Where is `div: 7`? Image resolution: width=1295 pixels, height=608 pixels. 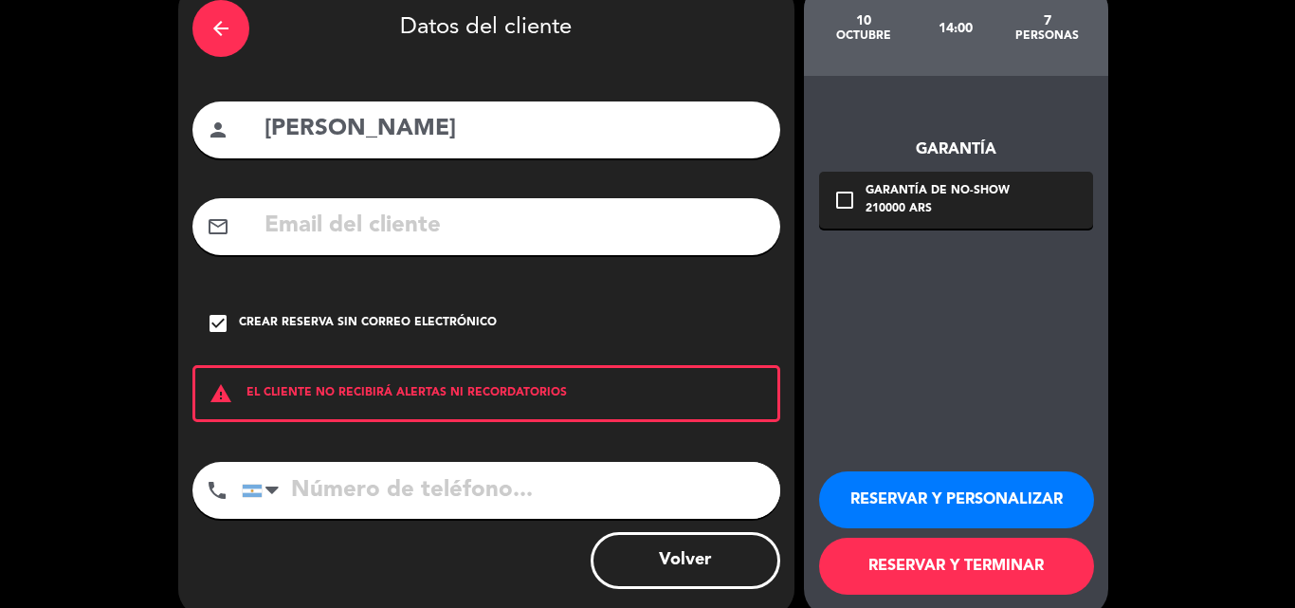
div: 7 is located at coordinates (1046, 21).